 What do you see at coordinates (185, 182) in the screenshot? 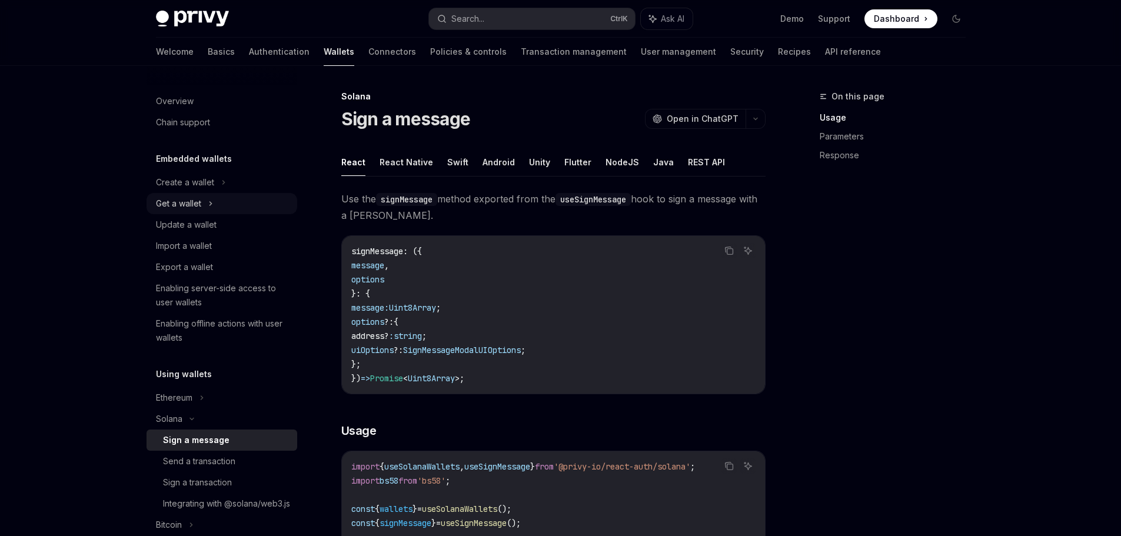
I see `div: Create a wallet` at bounding box center [185, 182].